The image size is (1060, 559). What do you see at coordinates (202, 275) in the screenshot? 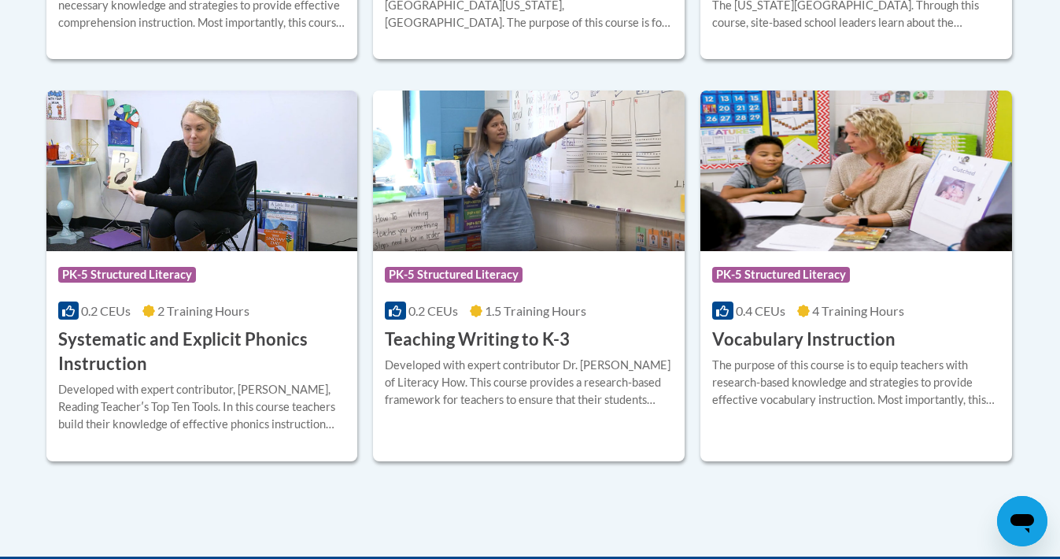
I see `a: Course LogoPK-5 Structured Literacy0.2 CEUs2 Training Hours Systematic and Explicit Phonics Instr...` at bounding box center [202, 275].